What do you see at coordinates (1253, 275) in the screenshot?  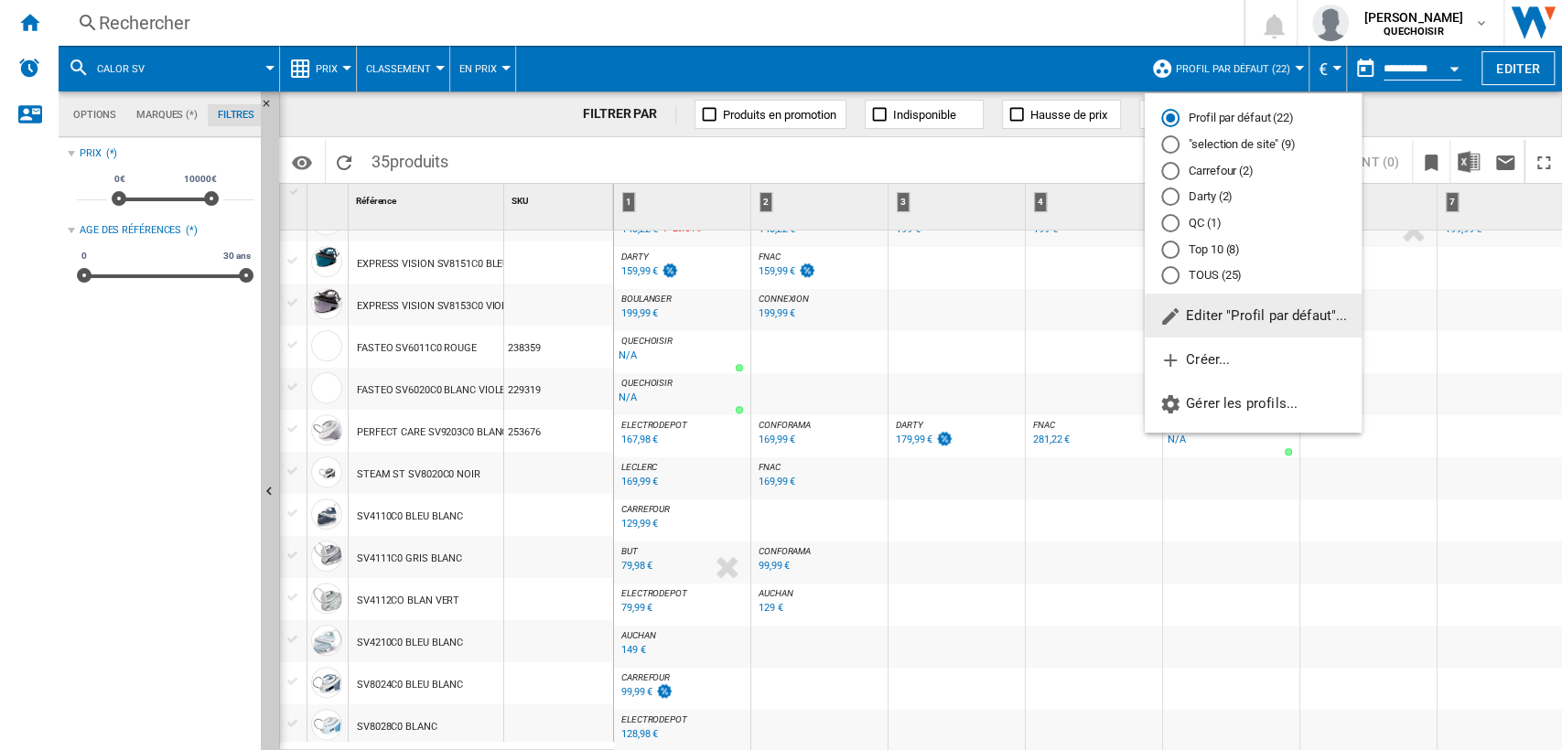 I see `md-radio-button: TOUS (25)` at bounding box center [1253, 275].